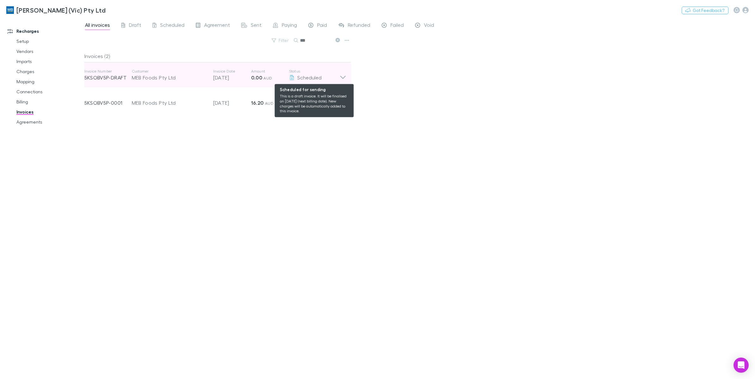 This screenshot has height=379, width=755. Describe the element at coordinates (359, 26) in the screenshot. I see `span: Refunded` at that location.